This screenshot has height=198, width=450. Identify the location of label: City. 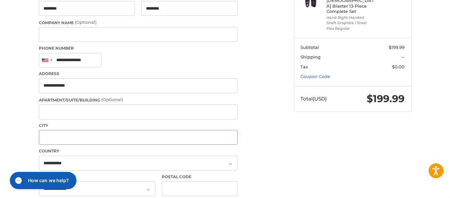
(138, 125).